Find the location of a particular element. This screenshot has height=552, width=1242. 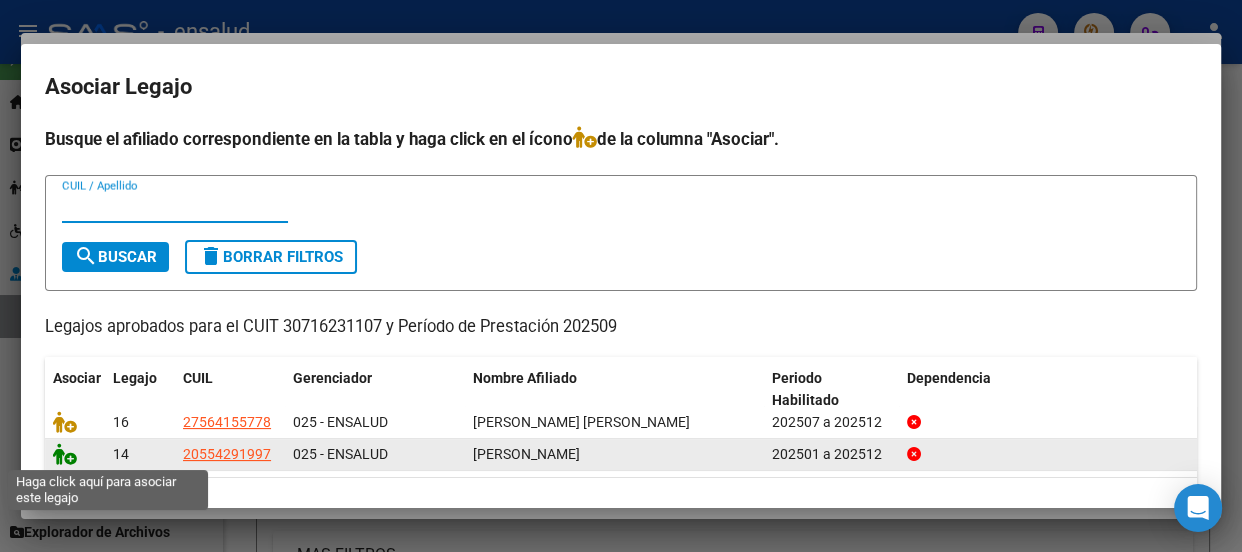

span: Gerenciador is located at coordinates (332, 378).